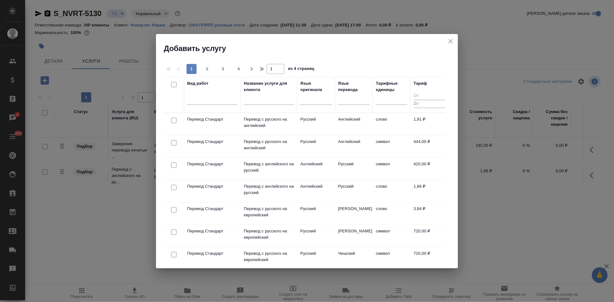 This screenshot has height=302, width=614. I want to click on div: Вид работ, so click(198, 83).